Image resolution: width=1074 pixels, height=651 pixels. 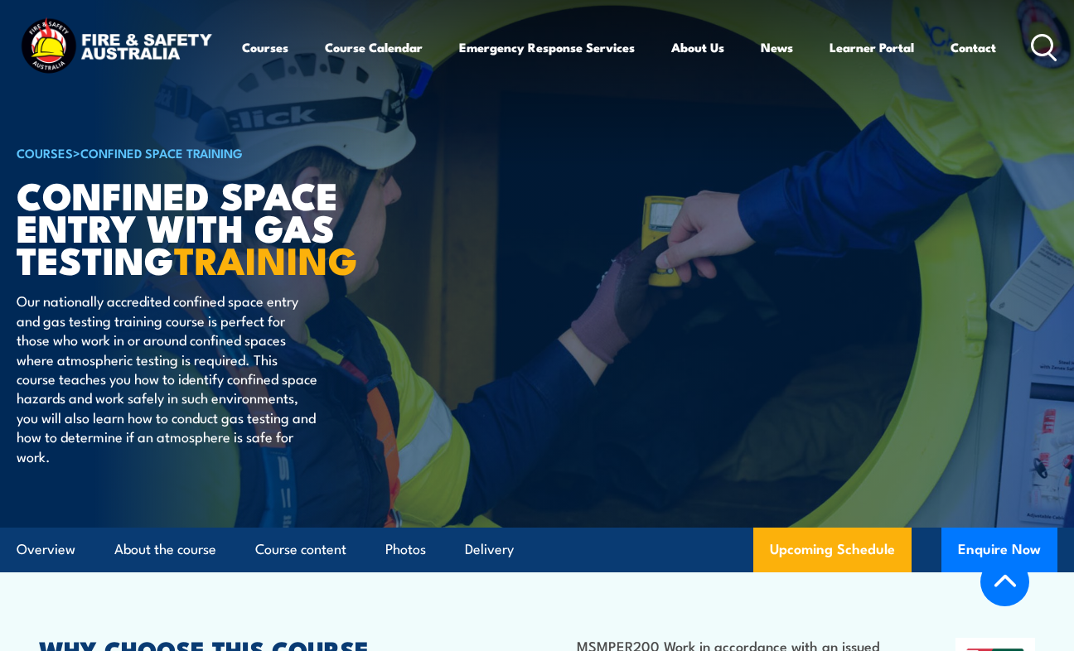 I want to click on a: Overview, so click(x=46, y=550).